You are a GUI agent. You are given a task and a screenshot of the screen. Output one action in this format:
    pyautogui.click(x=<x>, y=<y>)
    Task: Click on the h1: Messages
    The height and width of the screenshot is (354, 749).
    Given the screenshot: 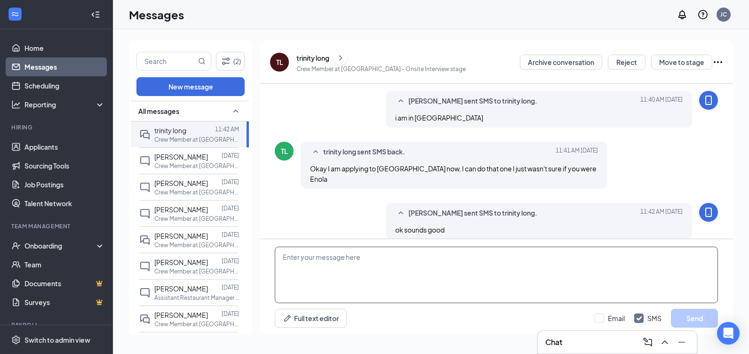 What is the action you would take?
    pyautogui.click(x=156, y=15)
    